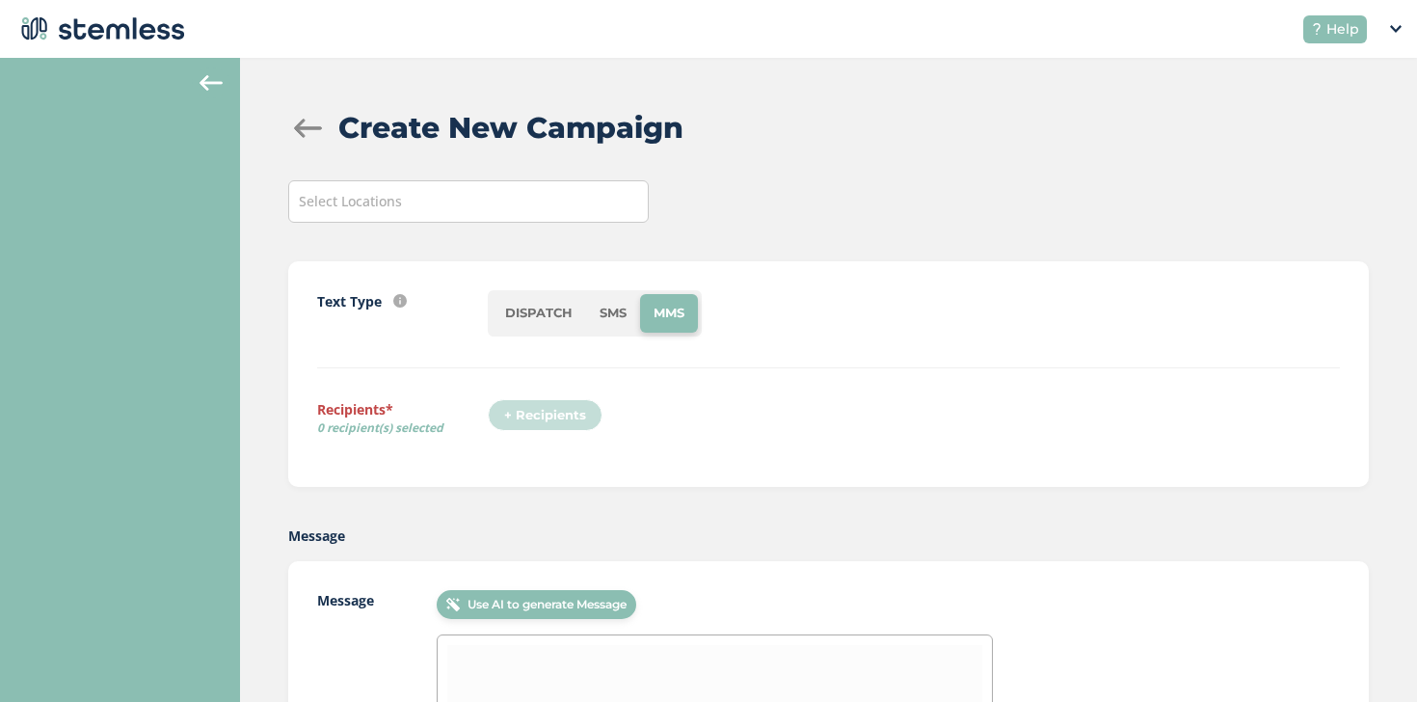  I want to click on span: 0 recipient(s) selected, so click(402, 428).